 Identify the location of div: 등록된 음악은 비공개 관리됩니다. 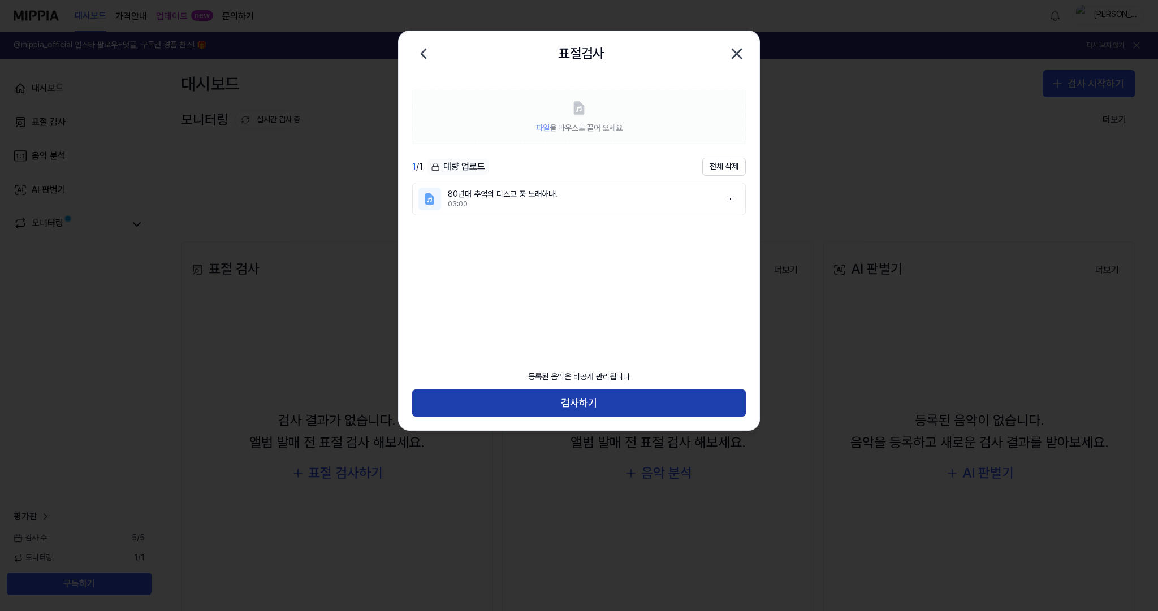
(579, 377).